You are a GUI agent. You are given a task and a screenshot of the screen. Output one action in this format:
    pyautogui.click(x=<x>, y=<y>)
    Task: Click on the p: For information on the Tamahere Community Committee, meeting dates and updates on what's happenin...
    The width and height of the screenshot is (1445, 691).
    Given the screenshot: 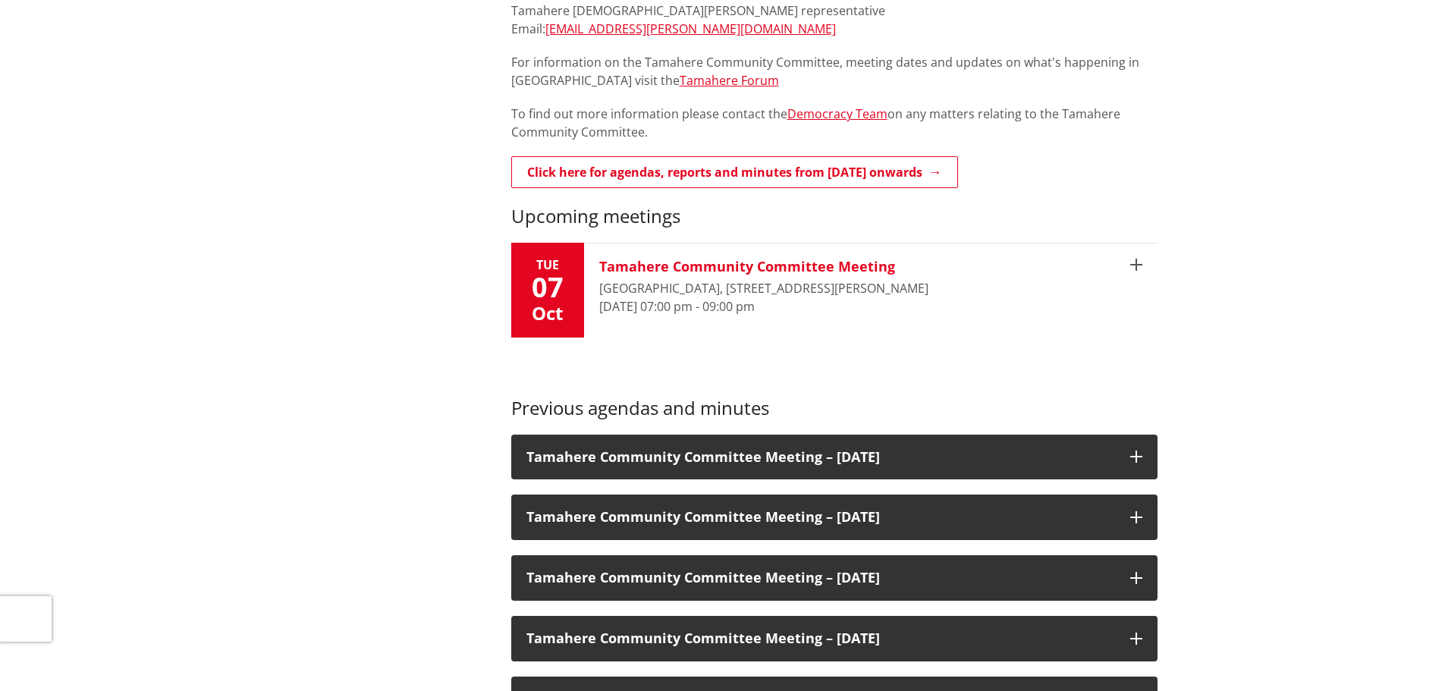 What is the action you would take?
    pyautogui.click(x=835, y=71)
    